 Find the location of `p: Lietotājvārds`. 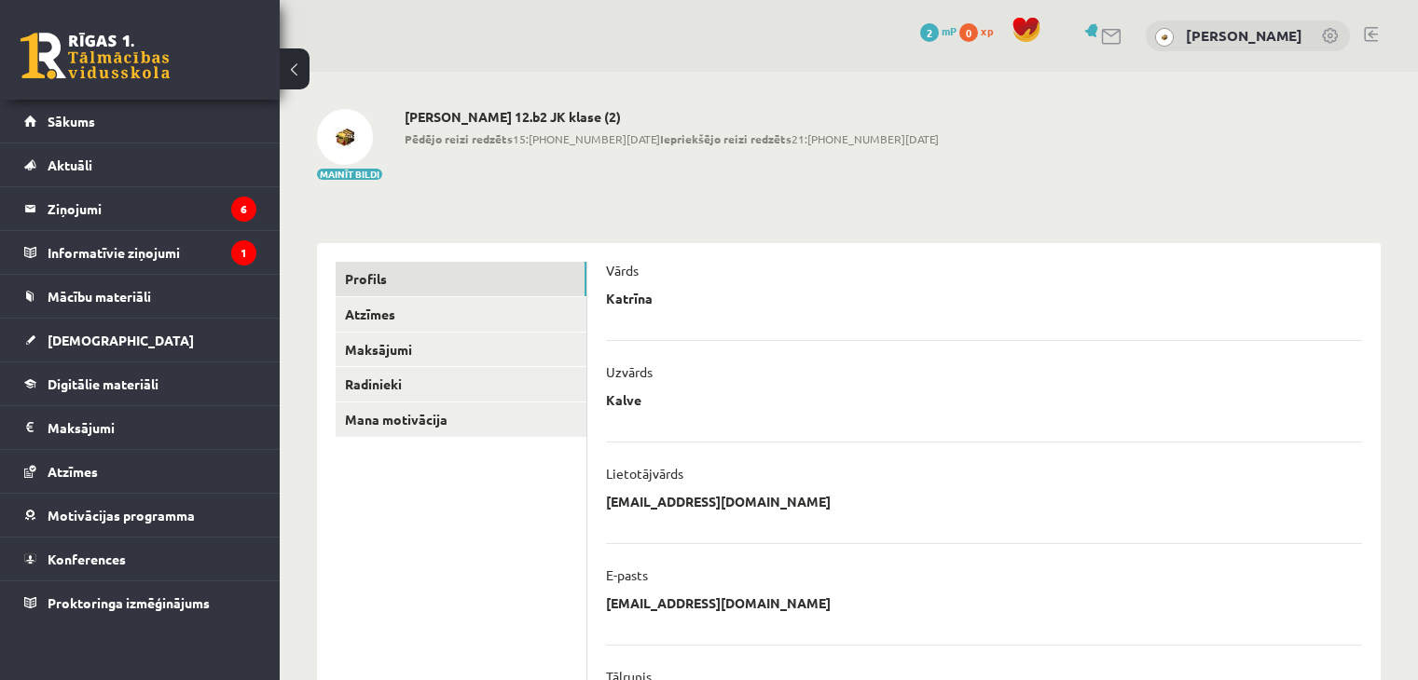

p: Lietotājvārds is located at coordinates (644, 473).